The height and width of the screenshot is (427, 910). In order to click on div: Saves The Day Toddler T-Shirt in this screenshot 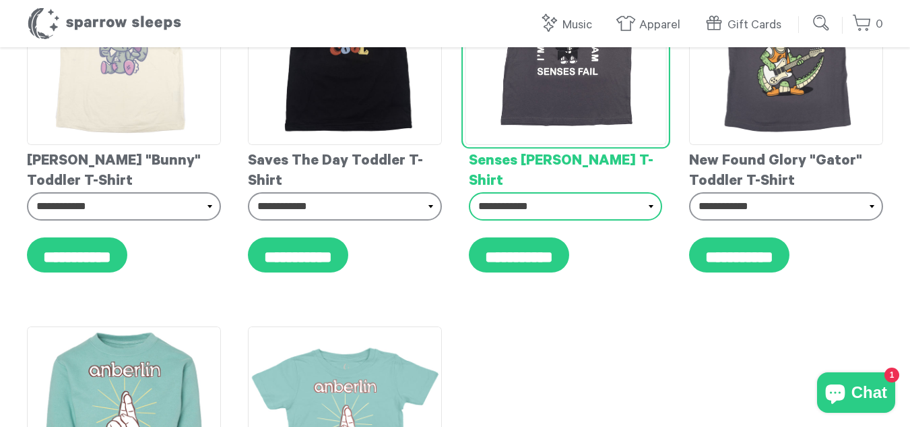, I will do `click(345, 168)`.